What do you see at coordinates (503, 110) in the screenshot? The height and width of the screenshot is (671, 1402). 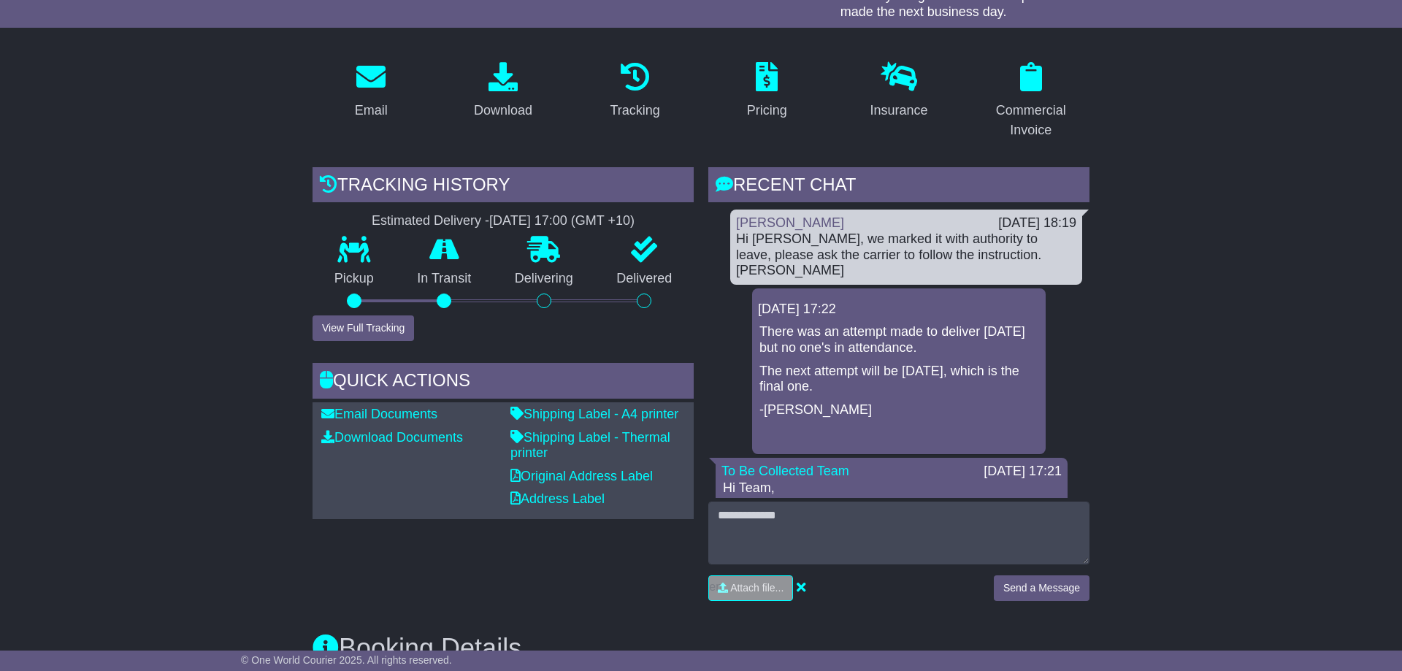 I see `div: Download` at bounding box center [503, 110].